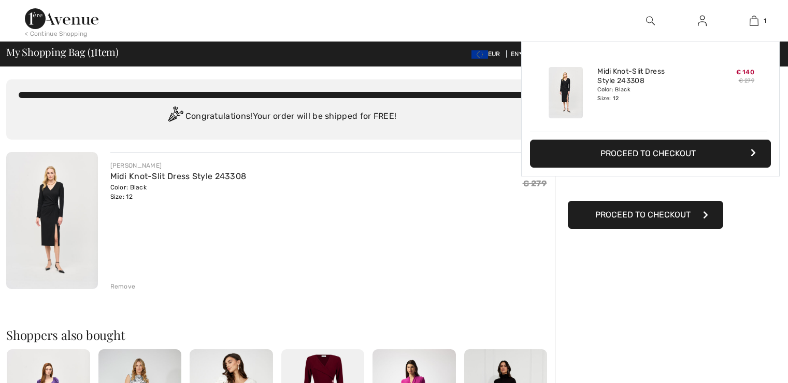 This screenshot has width=788, height=383. Describe the element at coordinates (123, 286) in the screenshot. I see `div: Remove` at that location.